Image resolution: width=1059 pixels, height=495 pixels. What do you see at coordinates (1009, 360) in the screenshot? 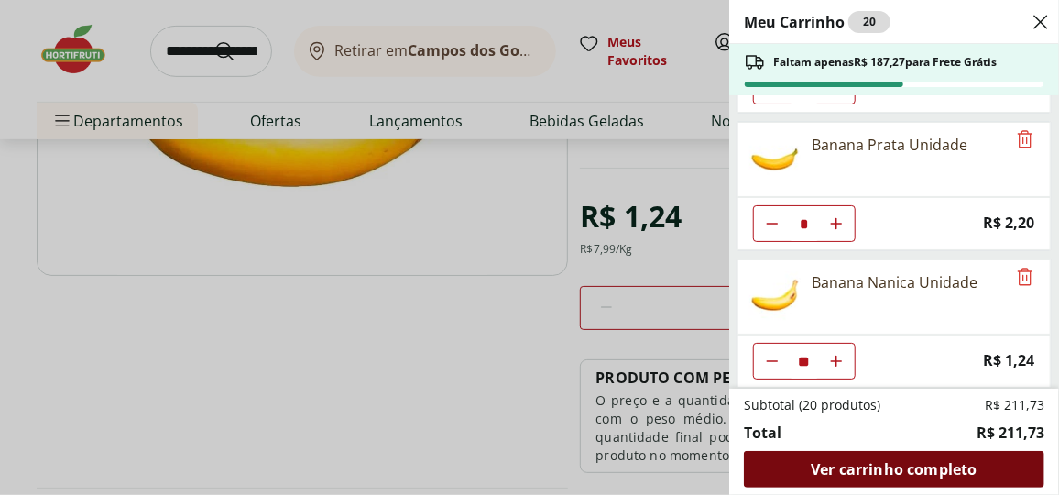
I see `span: R$ 1,24` at bounding box center [1009, 360].